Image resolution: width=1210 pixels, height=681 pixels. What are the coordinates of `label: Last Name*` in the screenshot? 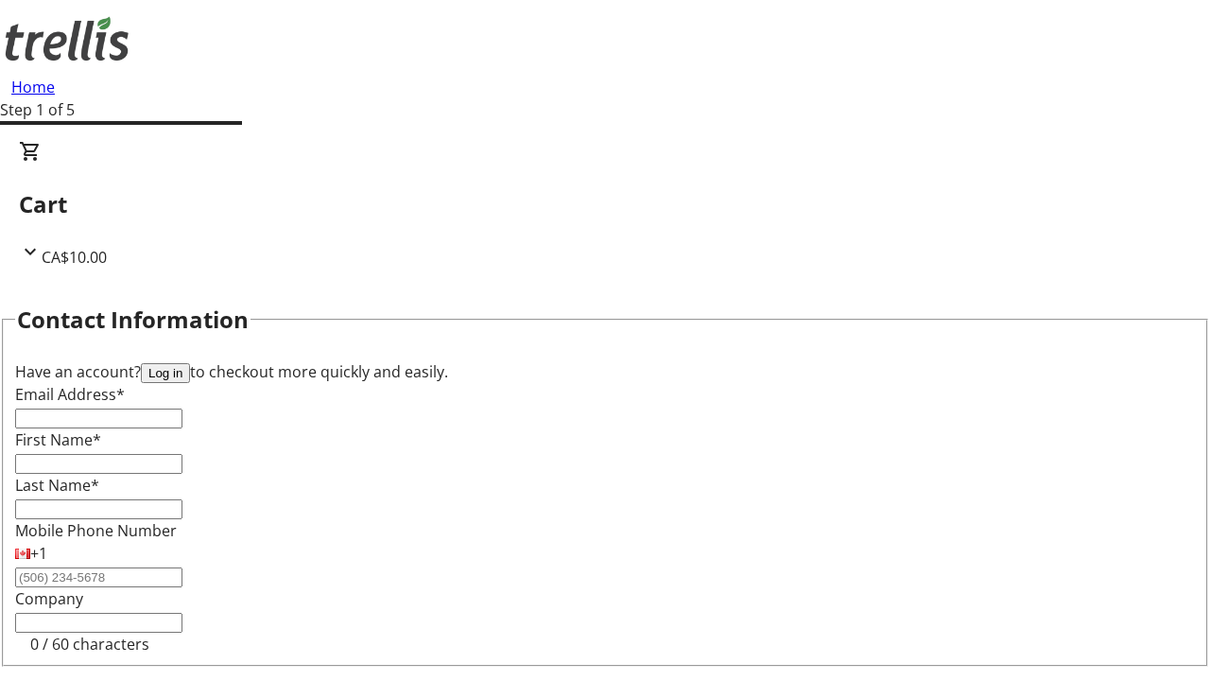 It's located at (57, 485).